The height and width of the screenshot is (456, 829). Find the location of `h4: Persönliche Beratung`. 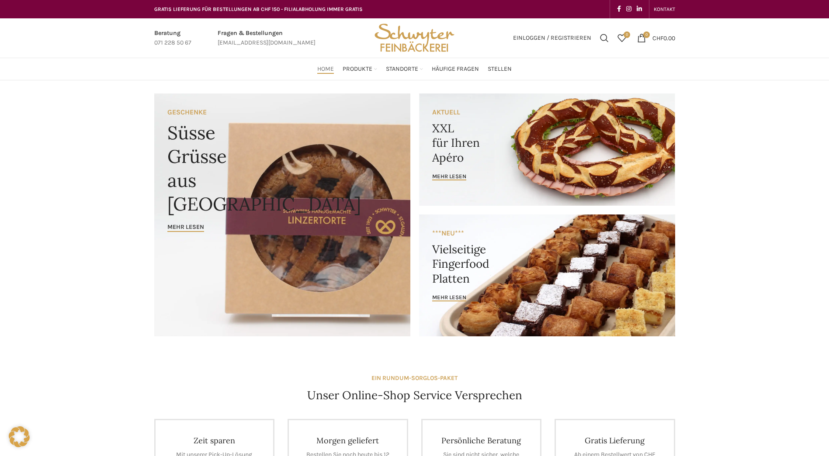

h4: Persönliche Beratung is located at coordinates (481, 440).